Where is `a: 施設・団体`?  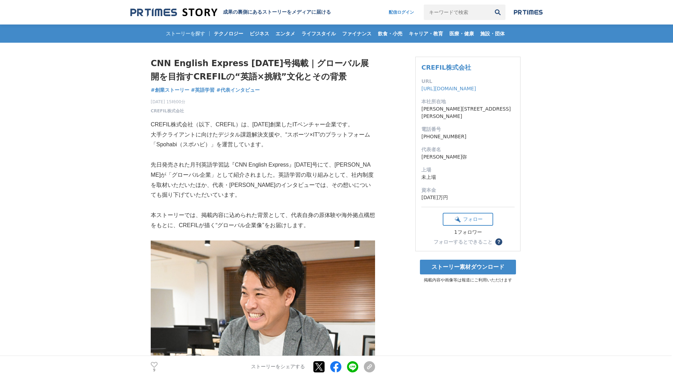
a: 施設・団体 is located at coordinates (492, 34).